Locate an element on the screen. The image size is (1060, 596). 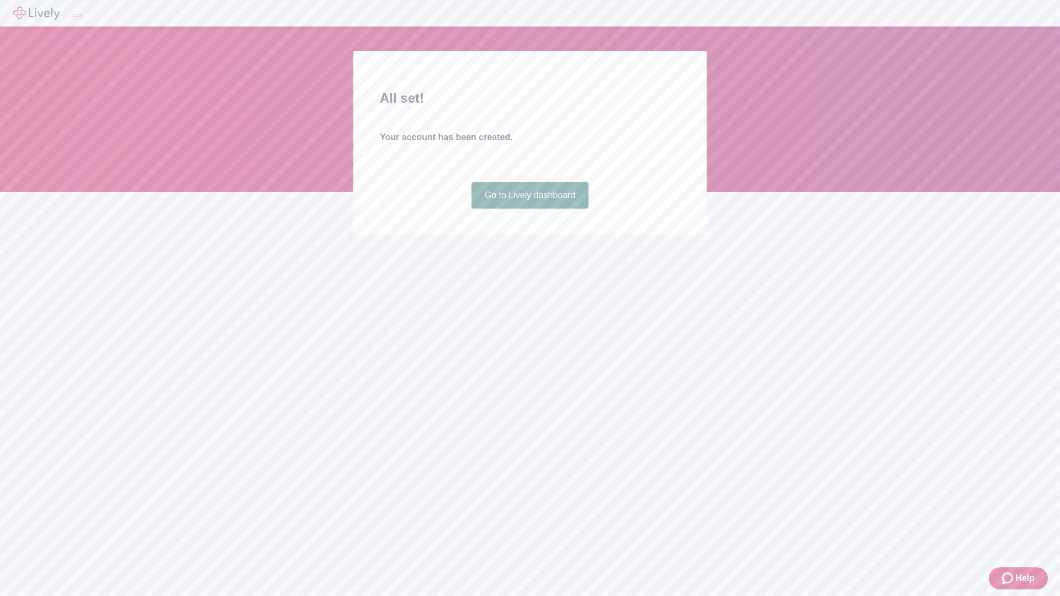
span: Help is located at coordinates (1025, 579).